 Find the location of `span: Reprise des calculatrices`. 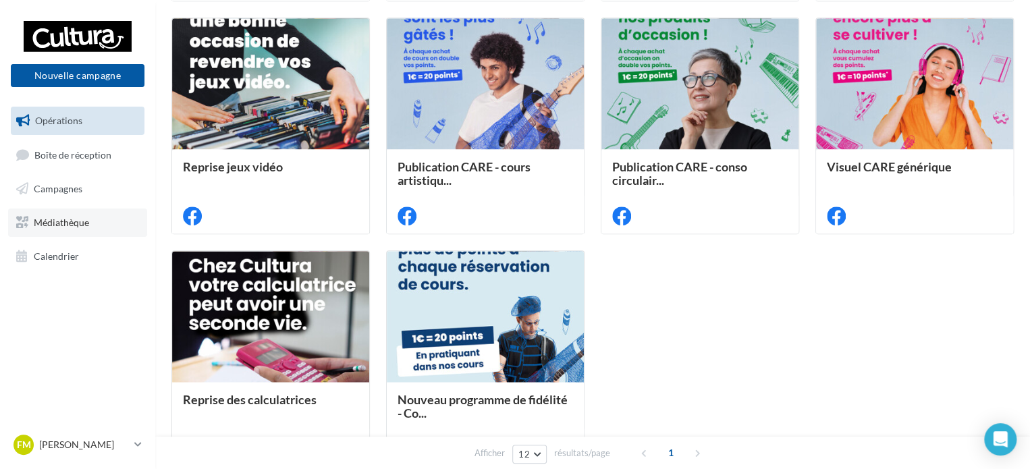

span: Reprise des calculatrices is located at coordinates (250, 400).